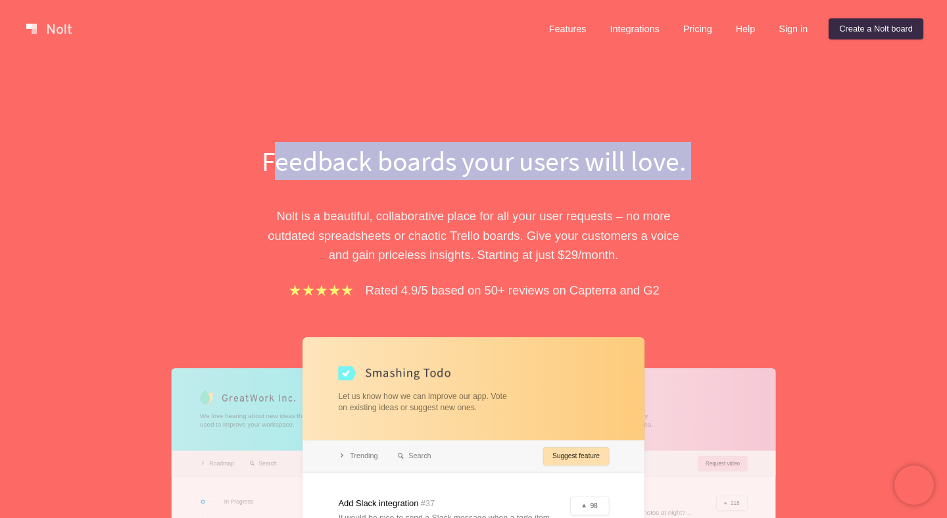  What do you see at coordinates (567, 29) in the screenshot?
I see `a: Features` at bounding box center [567, 29].